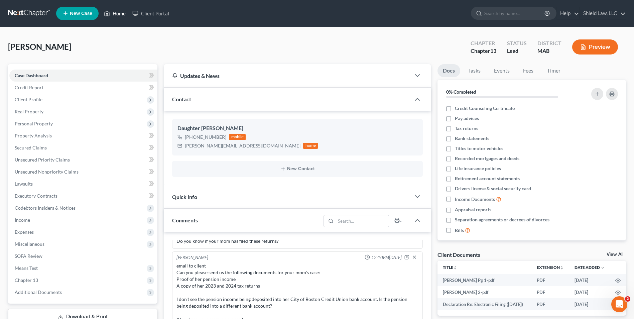 The height and width of the screenshot is (319, 634). Describe the element at coordinates (479, 148) in the screenshot. I see `span: Titles to motor vehicles` at that location.